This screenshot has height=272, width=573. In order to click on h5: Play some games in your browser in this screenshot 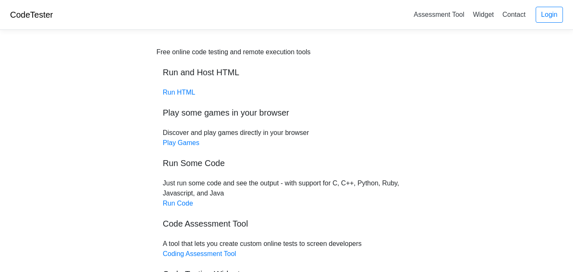, I will do `click(287, 112)`.